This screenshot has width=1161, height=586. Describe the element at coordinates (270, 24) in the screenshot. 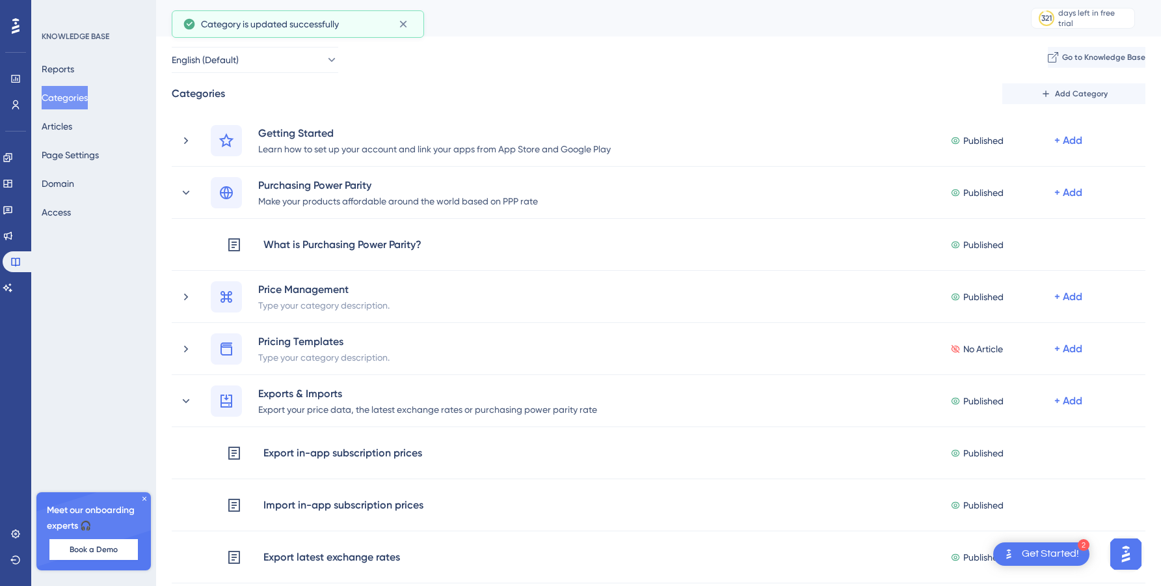

I see `span: Category is updated successfully` at that location.